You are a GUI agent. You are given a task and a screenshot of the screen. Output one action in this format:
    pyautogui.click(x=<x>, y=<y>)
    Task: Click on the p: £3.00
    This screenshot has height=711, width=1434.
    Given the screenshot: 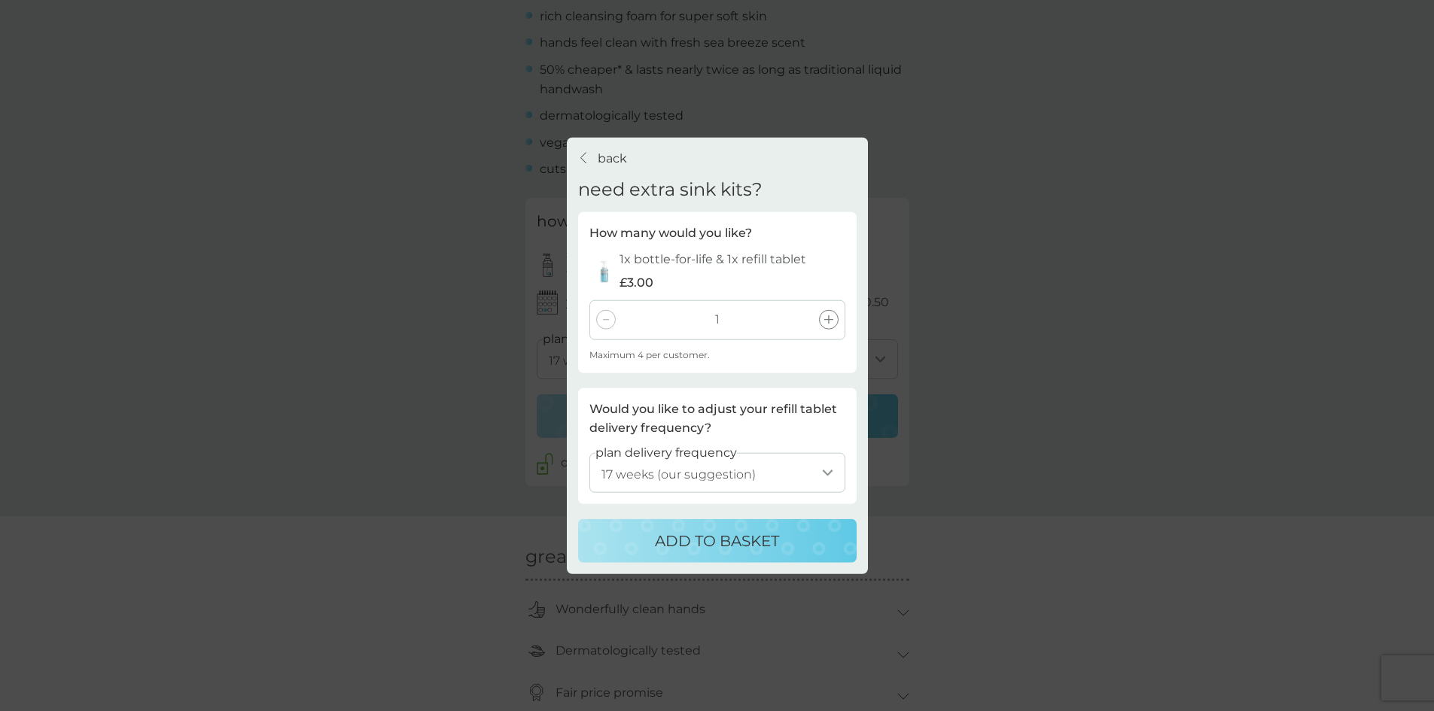 What is the action you would take?
    pyautogui.click(x=636, y=283)
    